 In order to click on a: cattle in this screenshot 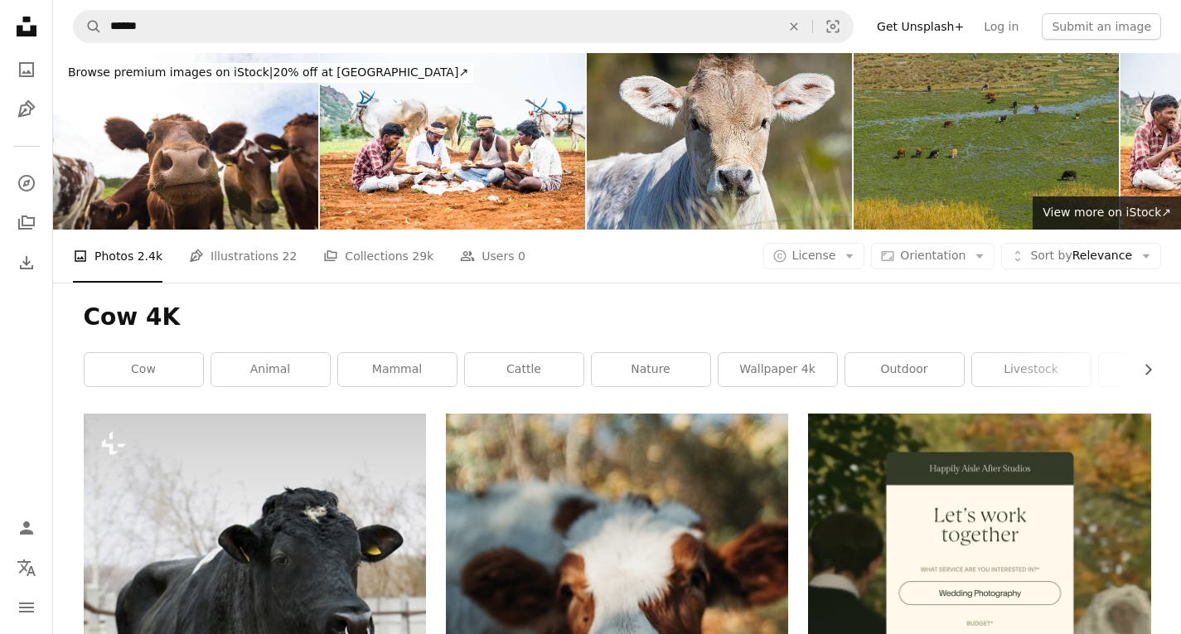, I will do `click(524, 370)`.